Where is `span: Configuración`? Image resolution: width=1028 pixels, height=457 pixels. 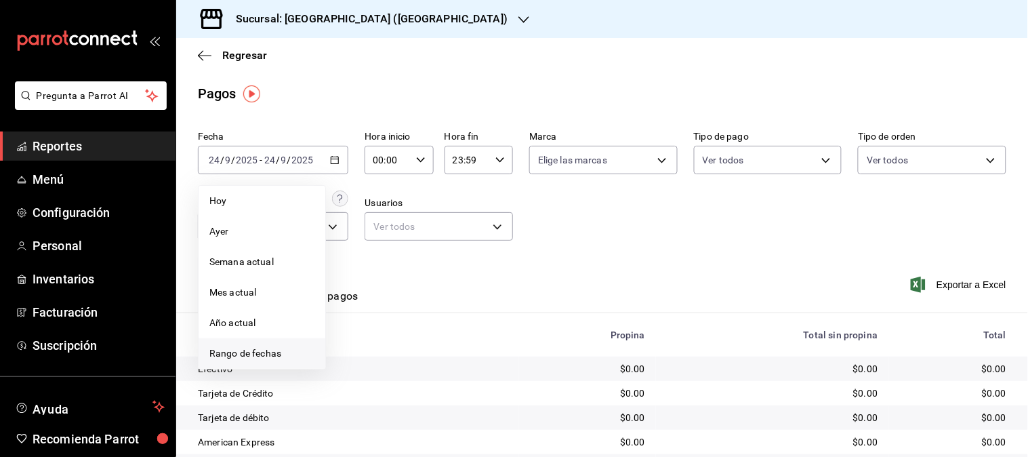 span: Configuración is located at coordinates (98, 212).